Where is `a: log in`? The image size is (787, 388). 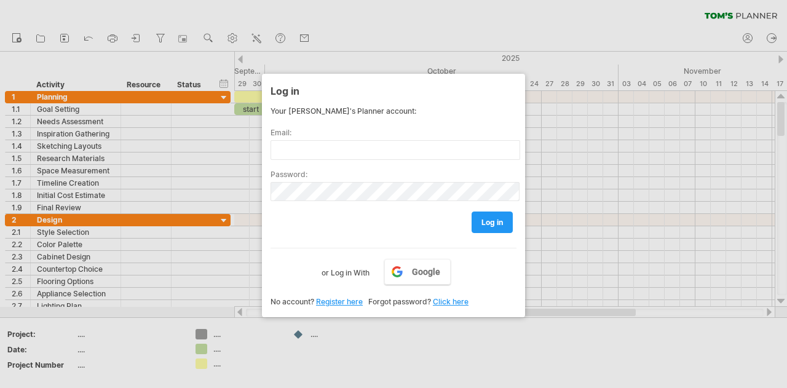
a: log in is located at coordinates (492, 222).